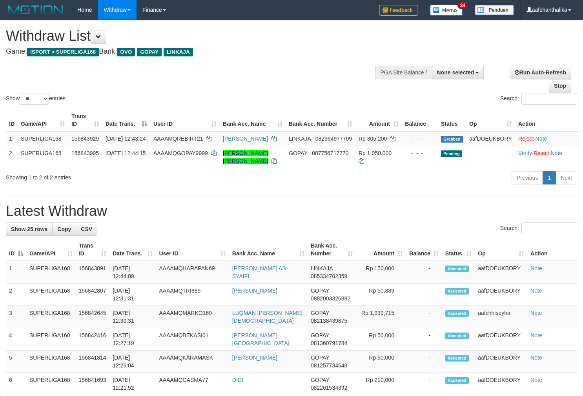 This screenshot has width=583, height=396. I want to click on th: Balance, so click(419, 120).